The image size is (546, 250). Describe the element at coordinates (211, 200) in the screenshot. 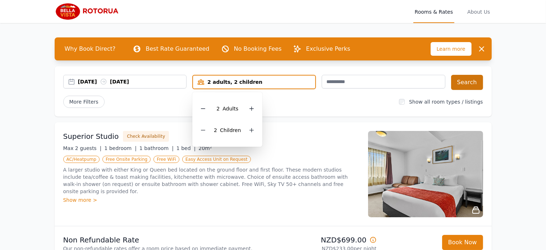

I see `div: Show more >` at that location.